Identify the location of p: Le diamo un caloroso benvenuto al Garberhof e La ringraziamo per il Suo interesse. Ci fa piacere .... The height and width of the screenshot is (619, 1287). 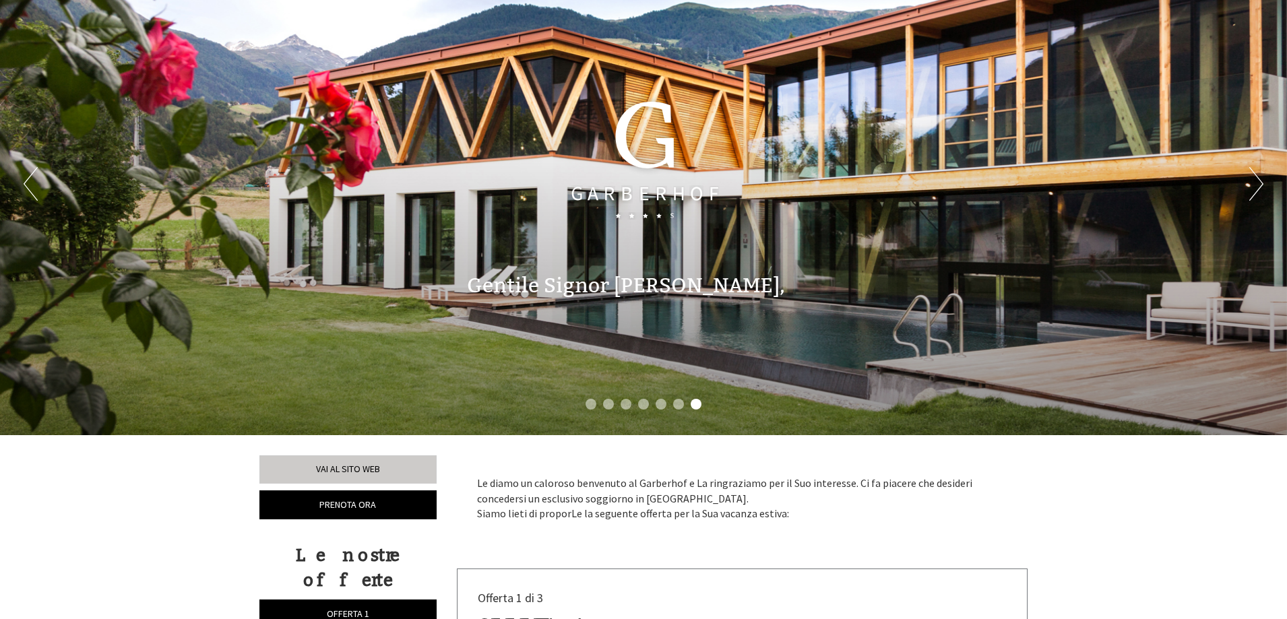
(743, 499).